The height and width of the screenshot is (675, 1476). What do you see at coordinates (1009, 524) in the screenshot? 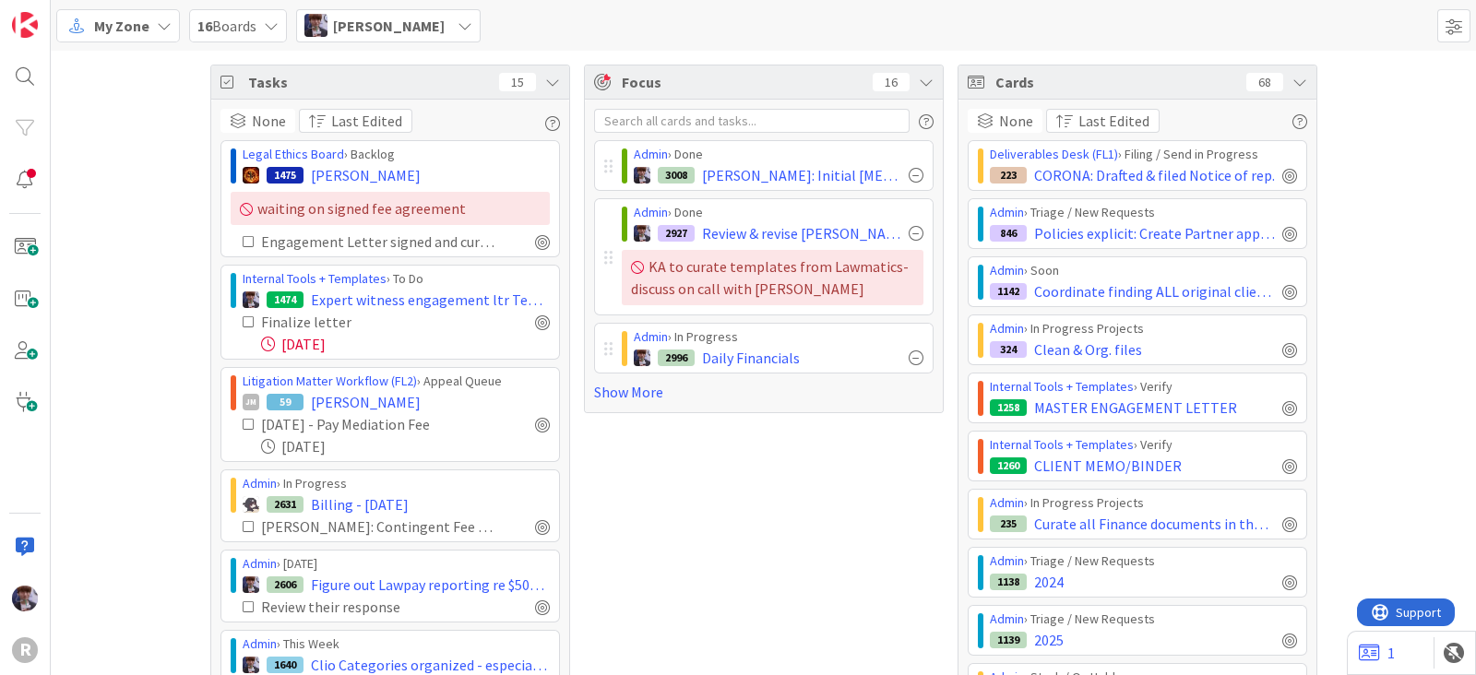
I see `div: 235` at bounding box center [1009, 524].